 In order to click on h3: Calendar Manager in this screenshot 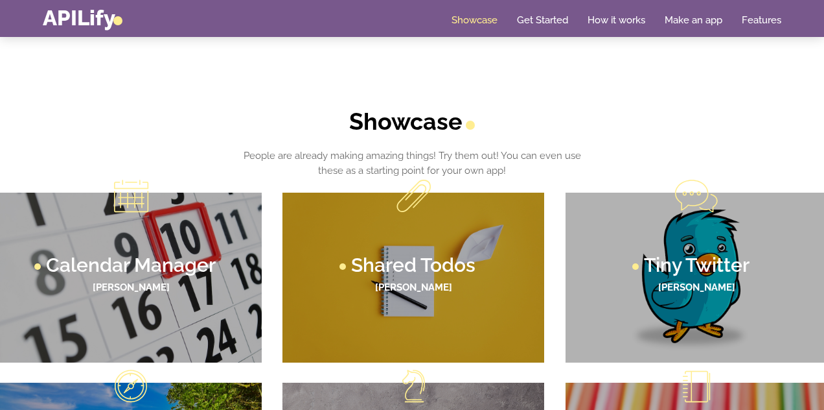, I will do `click(131, 265)`.